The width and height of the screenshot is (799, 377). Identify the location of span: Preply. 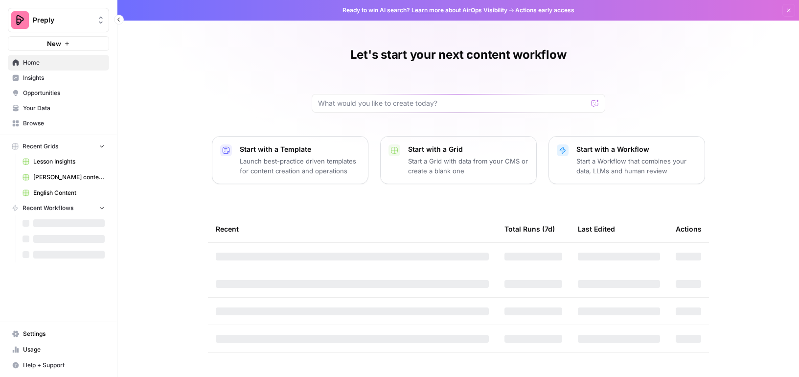
(62, 20).